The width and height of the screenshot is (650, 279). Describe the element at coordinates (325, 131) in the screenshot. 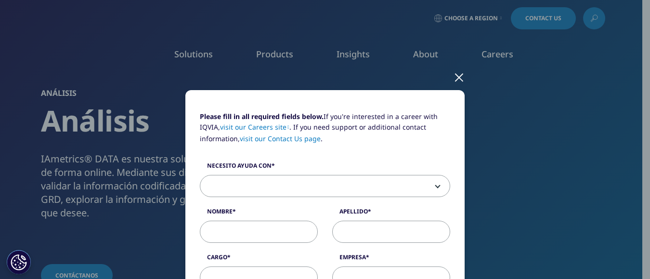

I see `p: If you're interested in a career with IQVIA, . If you need support or additional contact informat...` at that location.